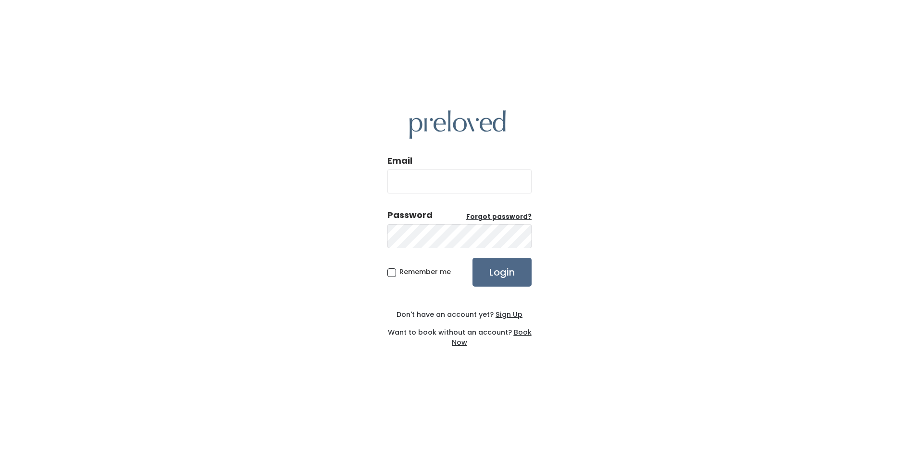 The height and width of the screenshot is (458, 919). I want to click on u: Forgot password?, so click(499, 217).